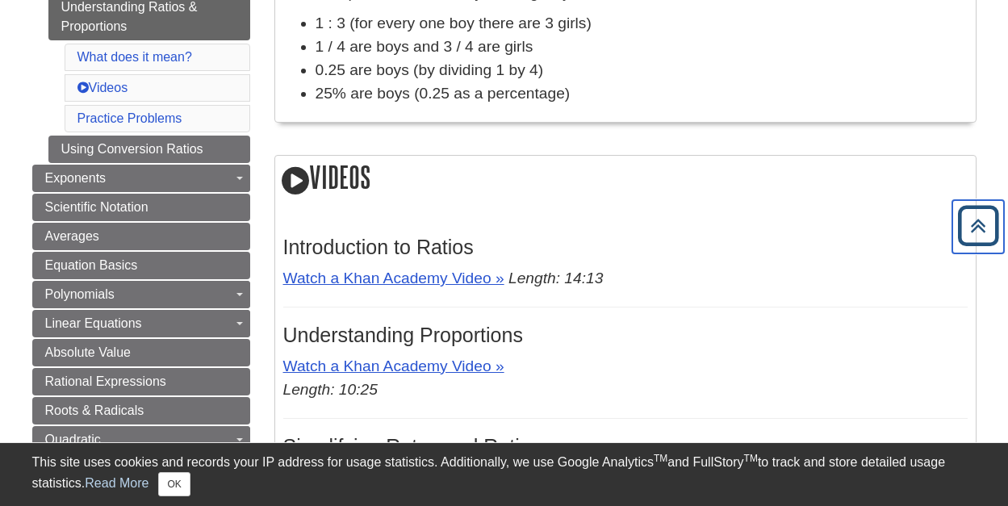 Image resolution: width=1008 pixels, height=506 pixels. Describe the element at coordinates (625, 247) in the screenshot. I see `h3: Introduction to Ratios` at that location.